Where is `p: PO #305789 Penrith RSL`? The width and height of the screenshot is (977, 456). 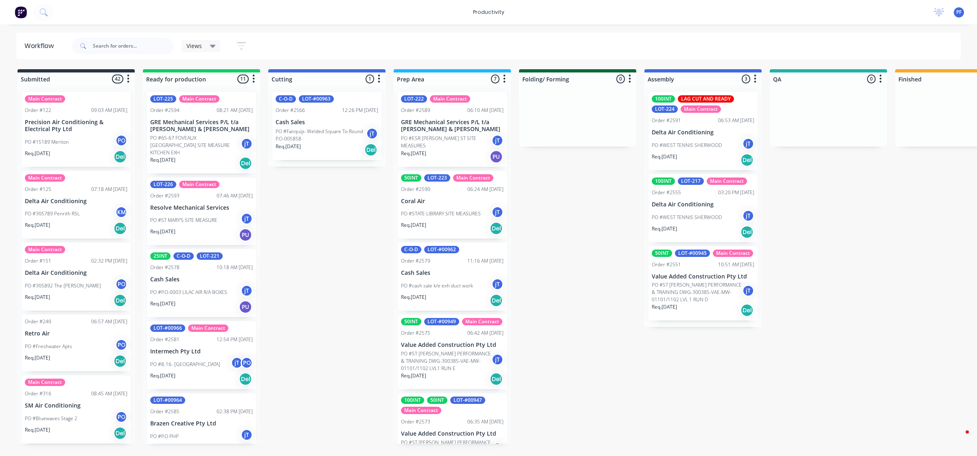 p: PO #305789 Penrith RSL is located at coordinates (52, 214).